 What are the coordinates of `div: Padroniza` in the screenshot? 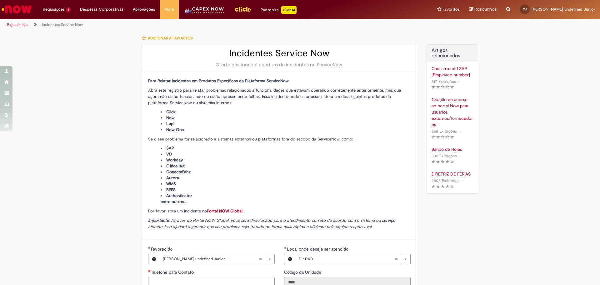 It's located at (278, 10).